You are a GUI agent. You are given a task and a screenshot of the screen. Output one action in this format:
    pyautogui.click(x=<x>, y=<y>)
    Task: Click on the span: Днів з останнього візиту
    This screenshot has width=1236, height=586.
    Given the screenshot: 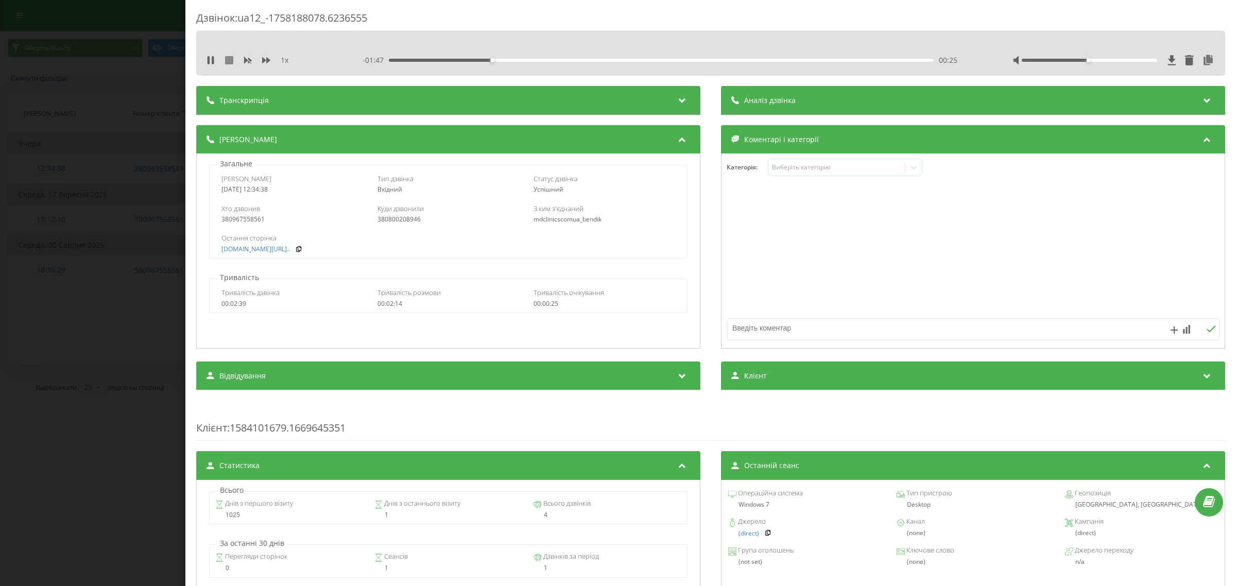 What is the action you would take?
    pyautogui.click(x=421, y=504)
    